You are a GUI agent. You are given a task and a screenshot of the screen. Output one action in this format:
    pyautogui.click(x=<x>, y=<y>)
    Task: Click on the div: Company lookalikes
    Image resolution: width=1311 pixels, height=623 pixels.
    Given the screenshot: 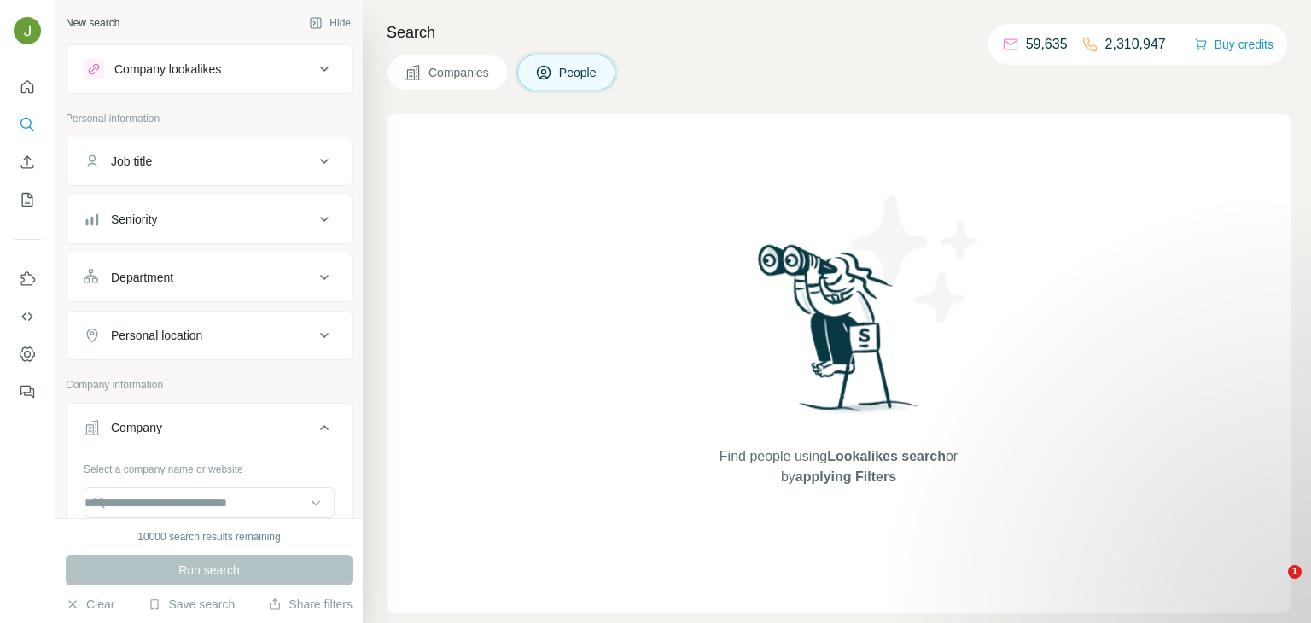 What is the action you would take?
    pyautogui.click(x=167, y=69)
    